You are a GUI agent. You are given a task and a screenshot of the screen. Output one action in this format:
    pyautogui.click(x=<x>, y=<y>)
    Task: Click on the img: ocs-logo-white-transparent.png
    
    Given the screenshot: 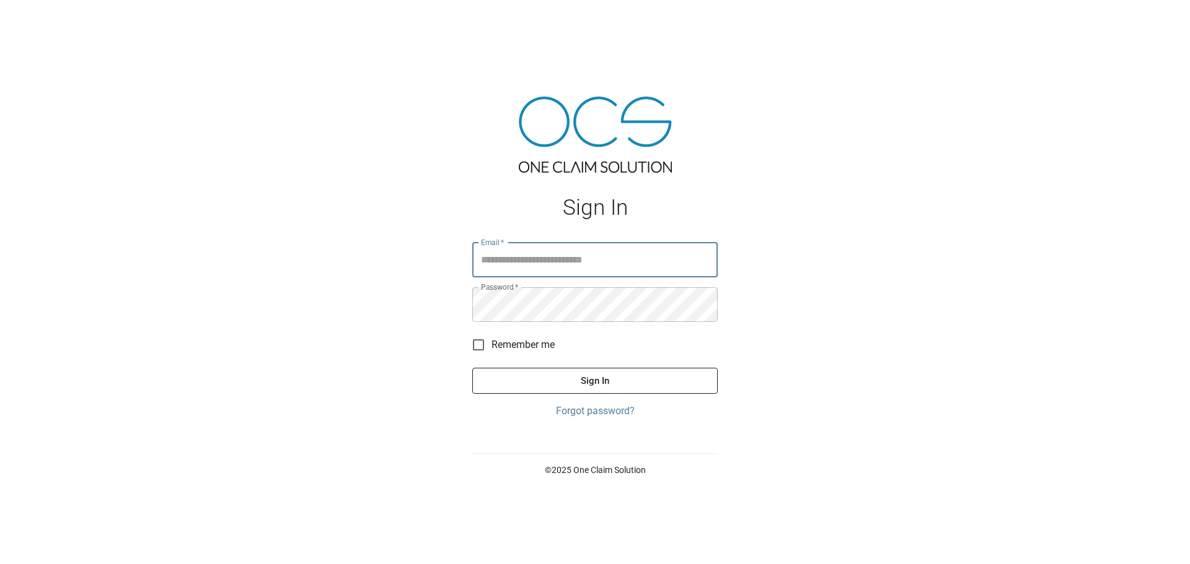 What is the action you would take?
    pyautogui.click(x=40, y=20)
    